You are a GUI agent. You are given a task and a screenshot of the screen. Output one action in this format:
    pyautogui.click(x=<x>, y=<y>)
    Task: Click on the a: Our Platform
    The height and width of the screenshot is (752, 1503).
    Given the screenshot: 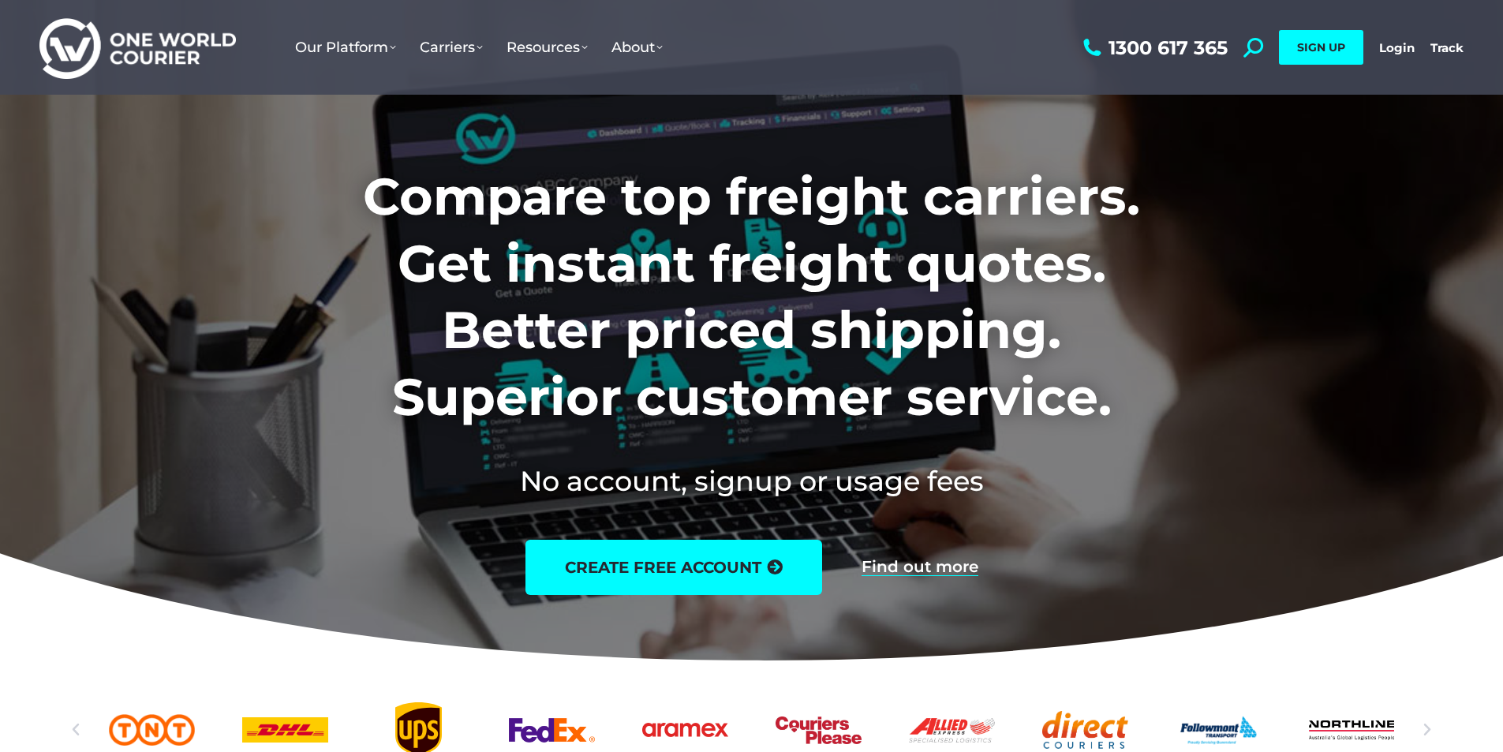 What is the action you would take?
    pyautogui.click(x=346, y=47)
    